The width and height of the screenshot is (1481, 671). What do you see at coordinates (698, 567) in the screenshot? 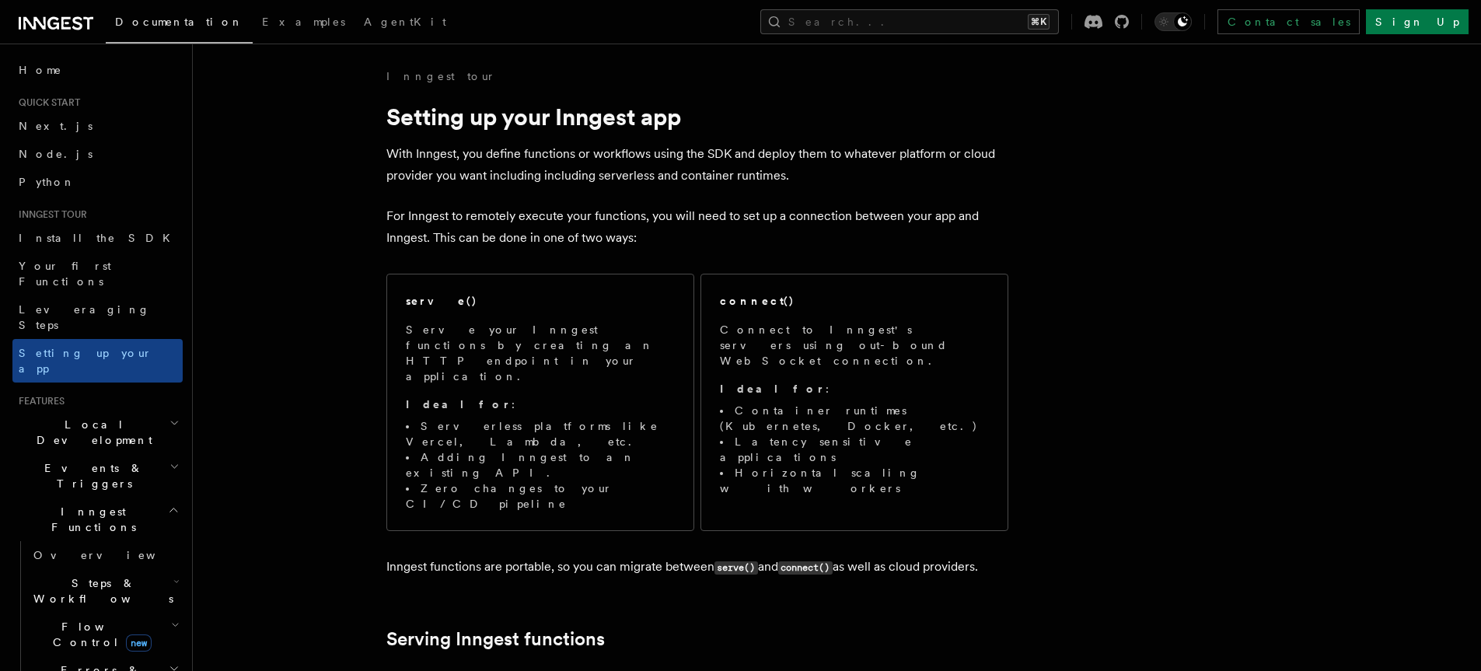
I see `p: Inngest functions are portable, so you can migrate between and as well as cloud providers.` at bounding box center [698, 567].